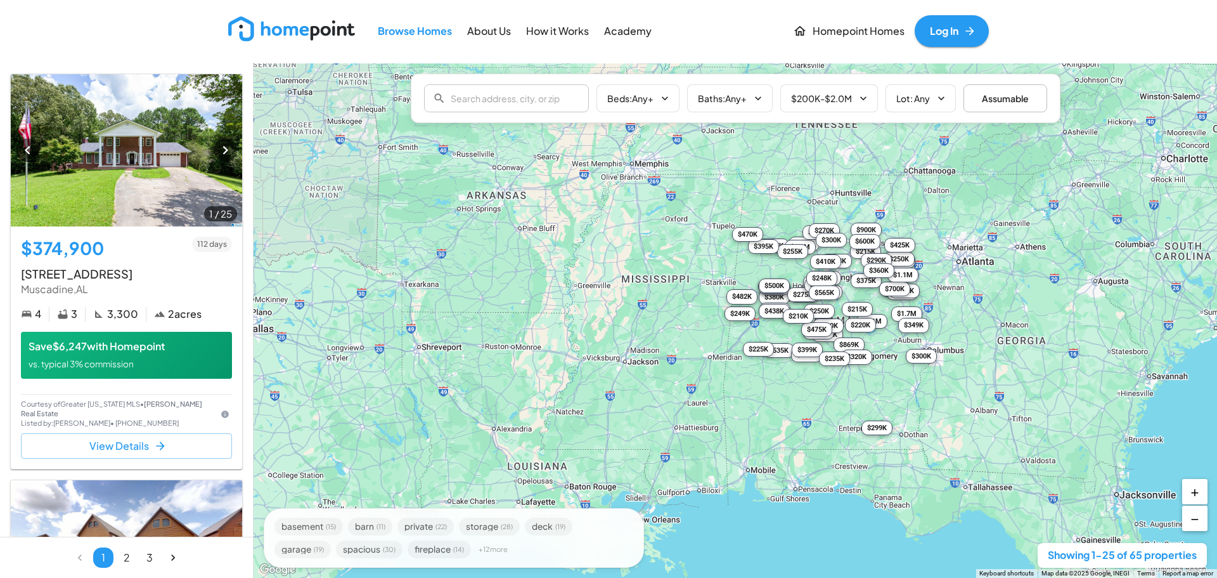 The image size is (1217, 578). What do you see at coordinates (877, 427) in the screenshot?
I see `div: $299K` at bounding box center [877, 427].